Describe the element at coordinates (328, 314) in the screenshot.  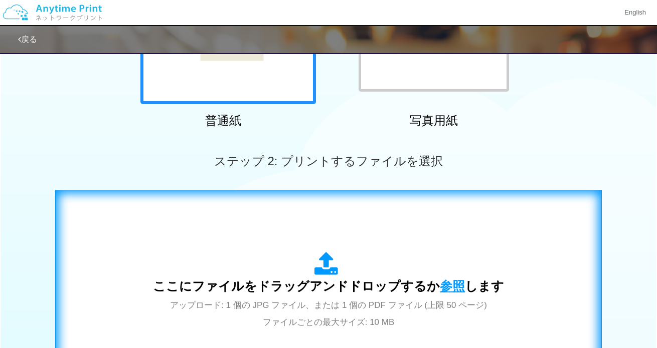
I see `span: アップロード: 1 個の JPG ファイル、または 1 個の PDF ファイル (上限 50 ページ) ファイルごとの最大サイズ: 10 MB` at that location.